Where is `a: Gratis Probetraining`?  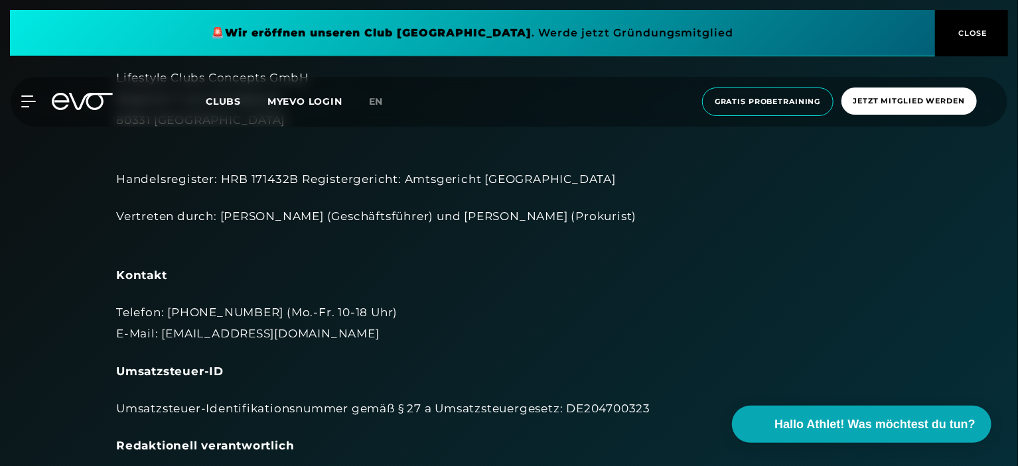
a: Gratis Probetraining is located at coordinates (768, 101).